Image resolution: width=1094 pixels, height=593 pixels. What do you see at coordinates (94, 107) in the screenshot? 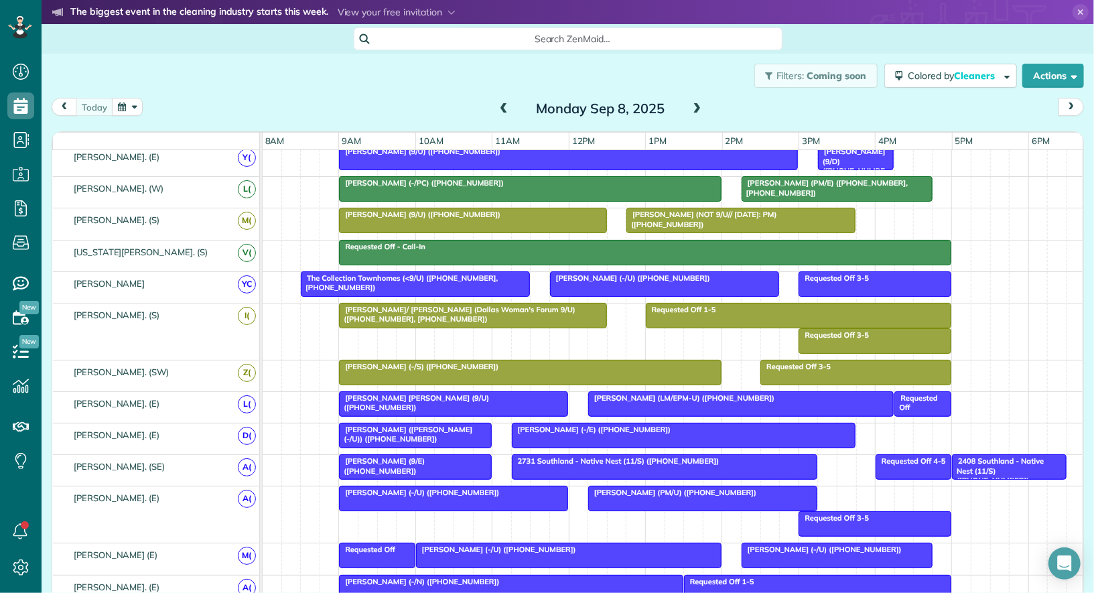
I see `button: today` at bounding box center [94, 107].